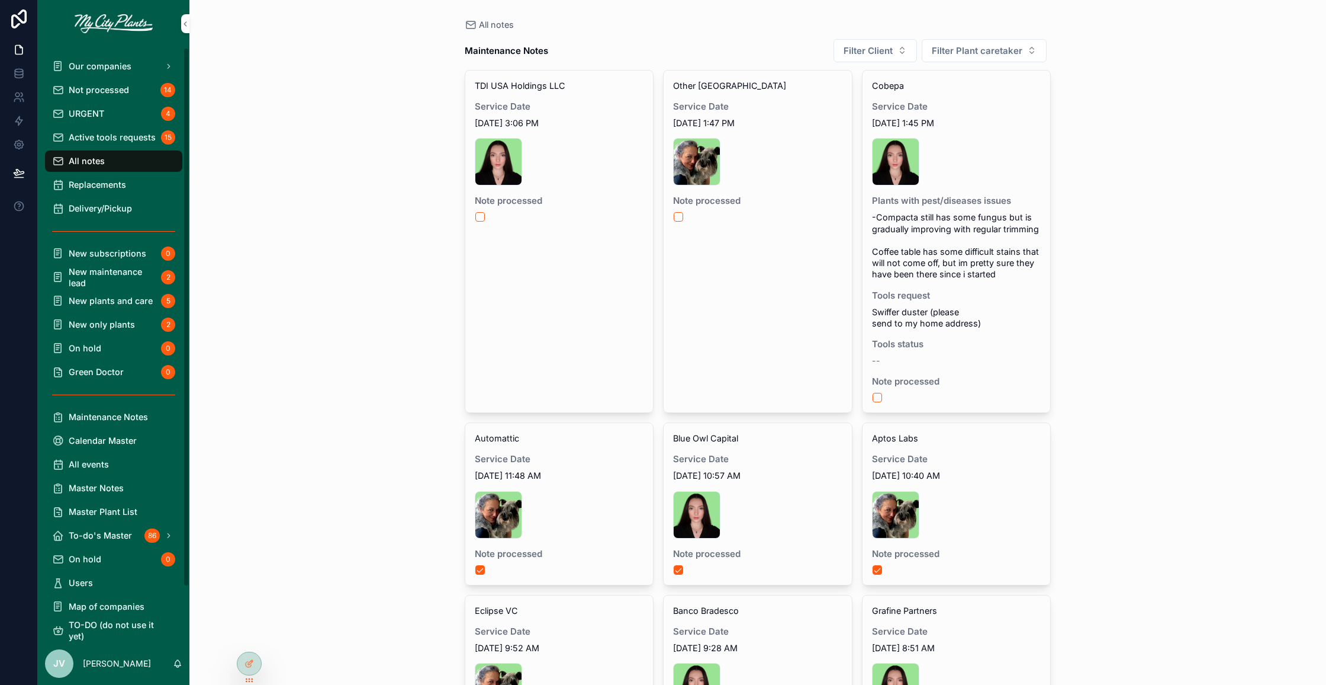 The width and height of the screenshot is (1326, 685). I want to click on span: New plants and care, so click(111, 300).